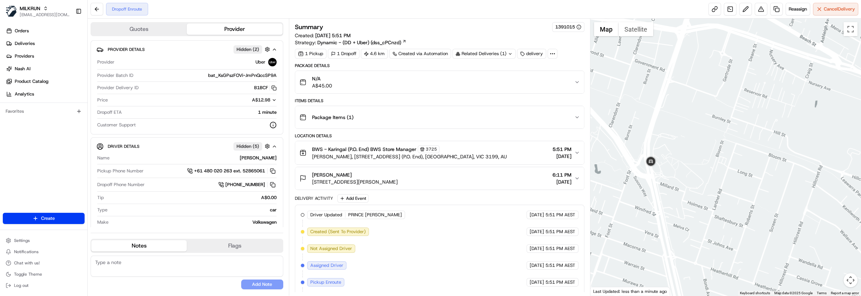 The width and height of the screenshot is (861, 296). What do you see at coordinates (27, 263) in the screenshot?
I see `span: Chat with us!` at bounding box center [27, 263].